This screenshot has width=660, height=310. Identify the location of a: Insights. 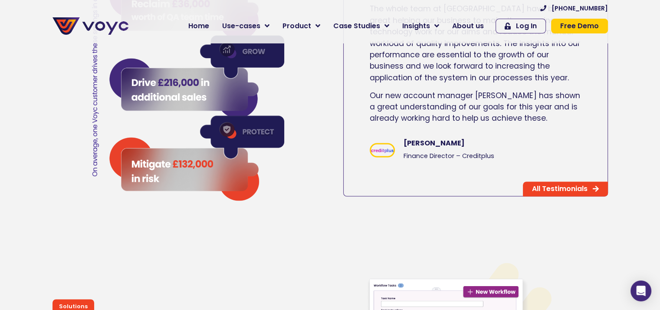
(420, 26).